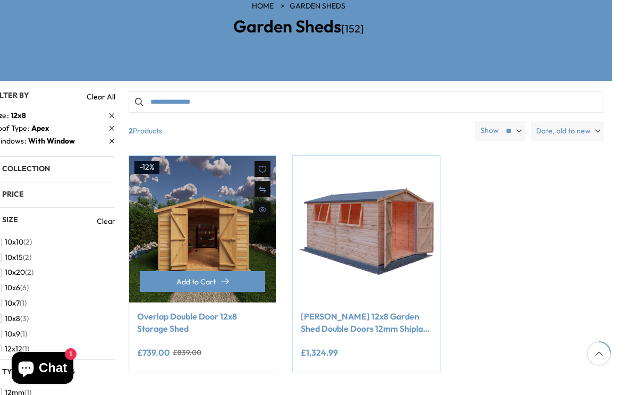 This screenshot has height=395, width=627. I want to click on span: [152], so click(352, 28).